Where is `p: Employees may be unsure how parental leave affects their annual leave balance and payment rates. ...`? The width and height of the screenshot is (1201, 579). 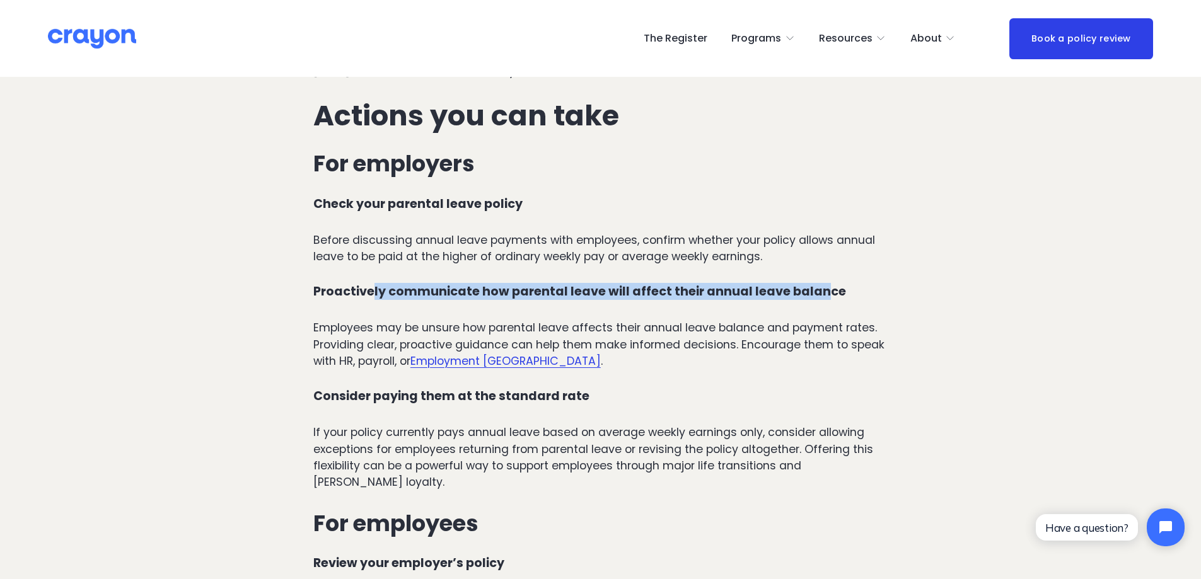
p: Employees may be unsure how parental leave affects their annual leave balance and payment rates. ... is located at coordinates (600, 344).